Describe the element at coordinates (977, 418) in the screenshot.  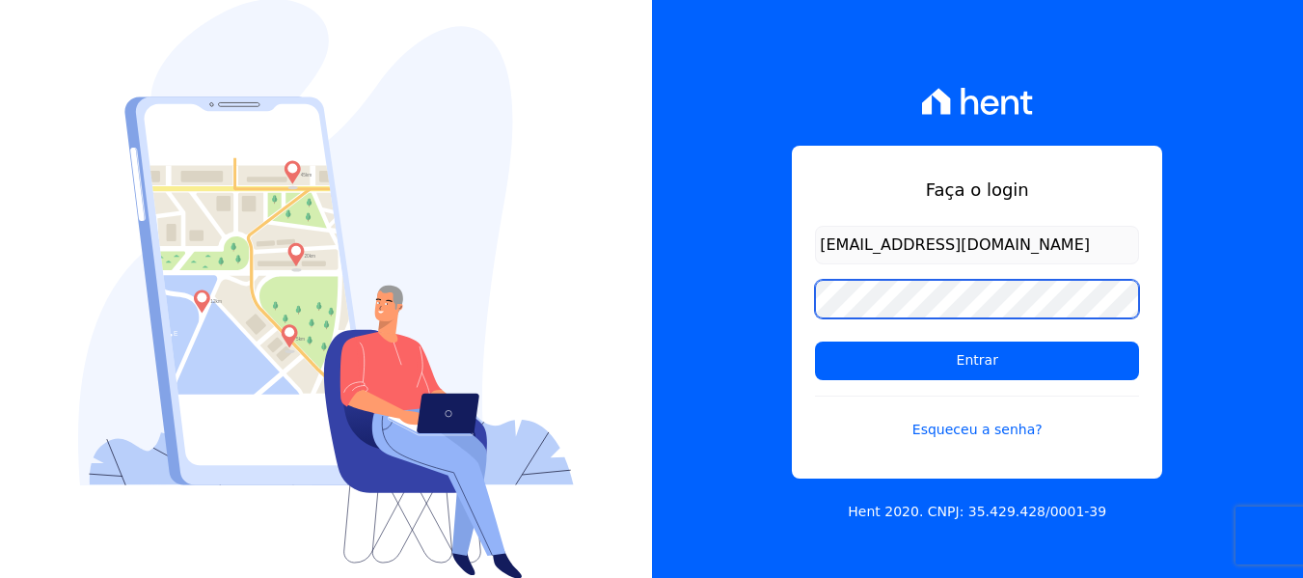
I see `a: Esqueceu a senha?` at that location.